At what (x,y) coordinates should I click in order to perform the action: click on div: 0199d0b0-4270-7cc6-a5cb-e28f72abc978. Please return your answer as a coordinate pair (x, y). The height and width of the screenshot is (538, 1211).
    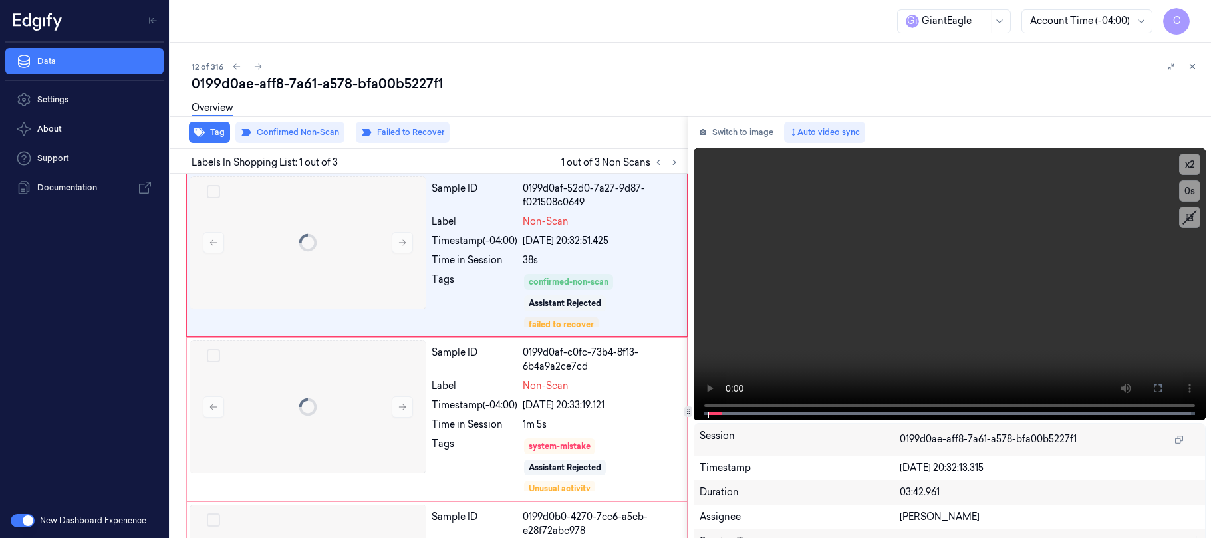
    Looking at the image, I should click on (601, 524).